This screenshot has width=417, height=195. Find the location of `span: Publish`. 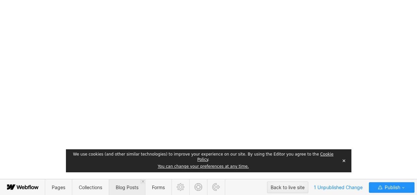

span: Publish is located at coordinates (391, 188).